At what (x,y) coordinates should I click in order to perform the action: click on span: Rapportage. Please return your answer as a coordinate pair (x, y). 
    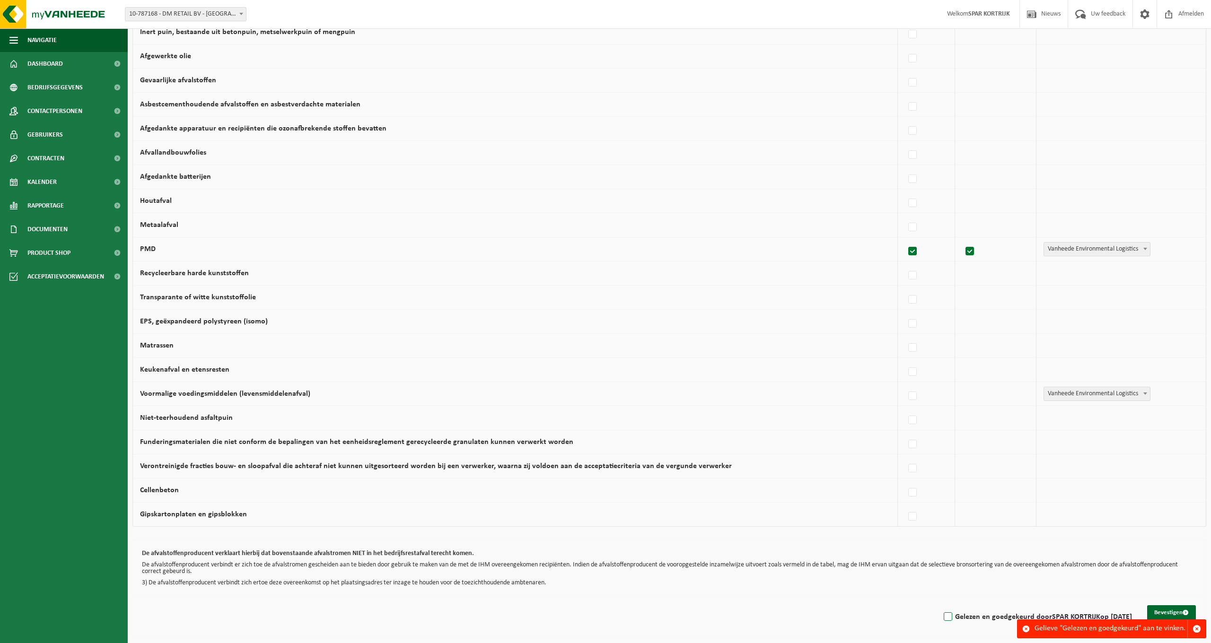
    Looking at the image, I should click on (45, 206).